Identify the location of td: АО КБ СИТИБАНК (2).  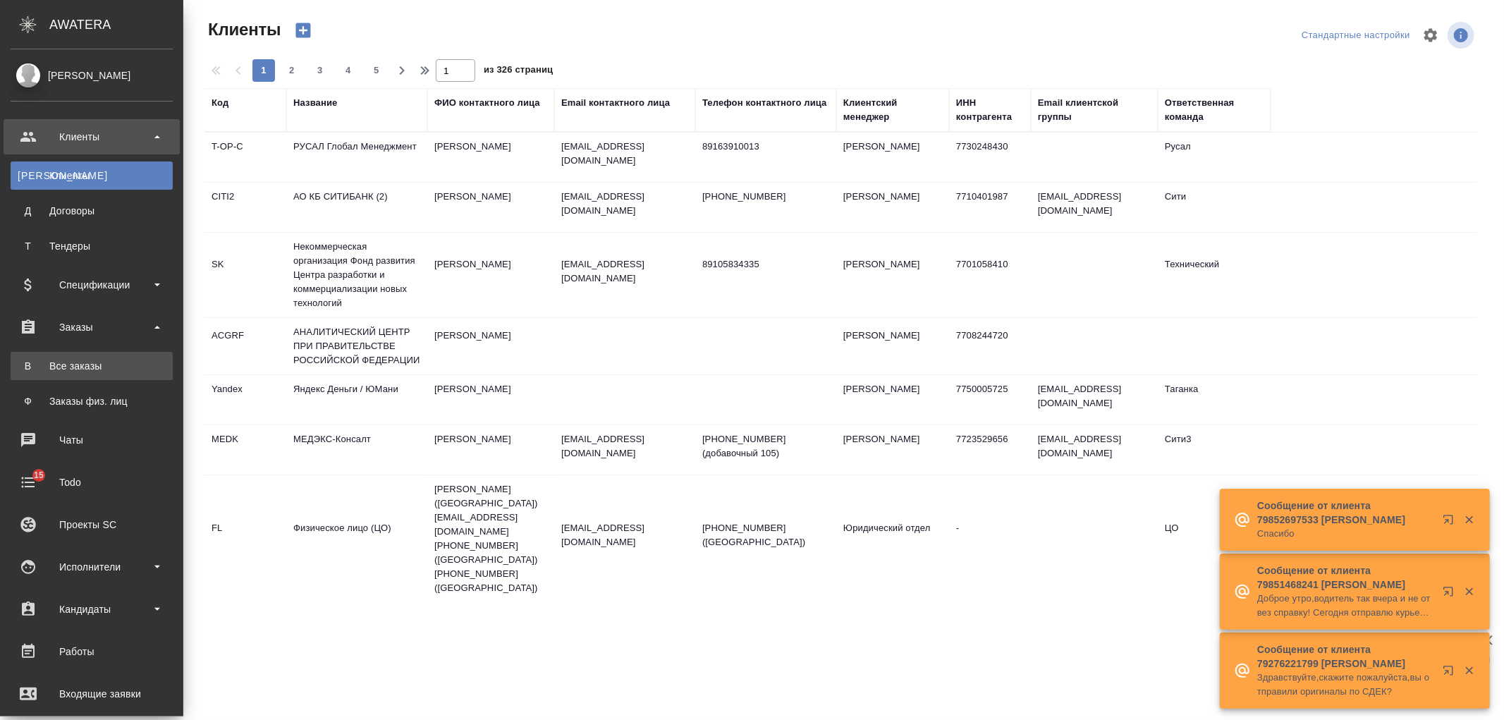
(357, 207).